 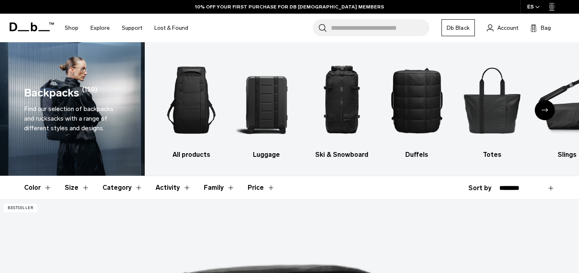 What do you see at coordinates (417, 107) in the screenshot?
I see `li: 4 / 10` at bounding box center [417, 107].